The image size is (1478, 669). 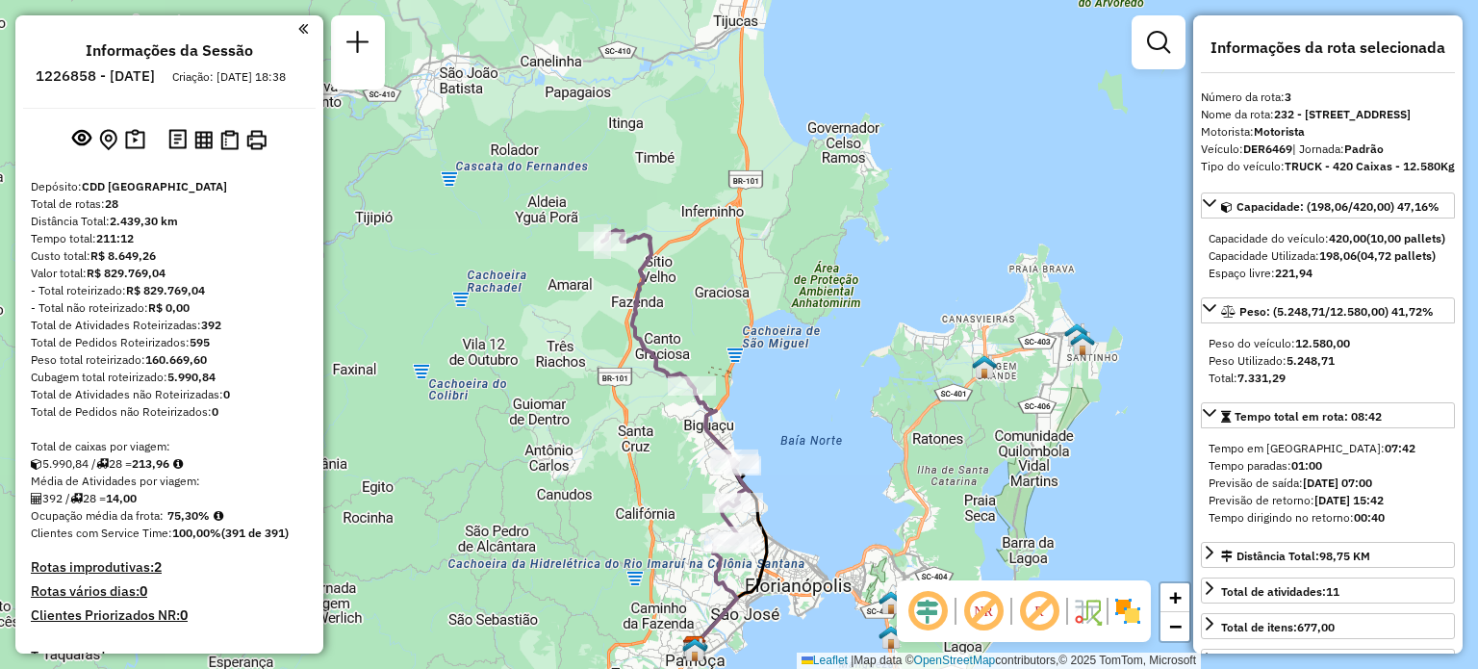 I want to click on span: | Jornada:, so click(x=1338, y=148).